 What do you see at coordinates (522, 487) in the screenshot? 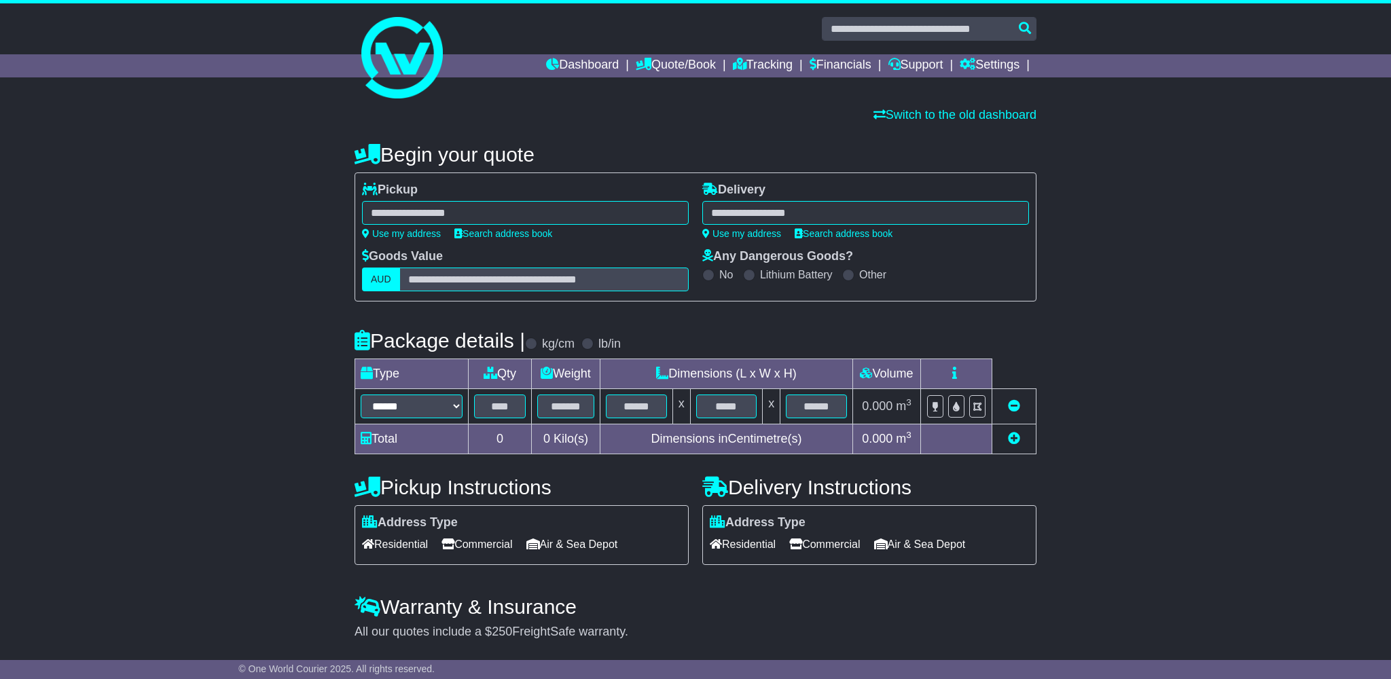
I see `h4: Pickup Instructions` at bounding box center [522, 487].